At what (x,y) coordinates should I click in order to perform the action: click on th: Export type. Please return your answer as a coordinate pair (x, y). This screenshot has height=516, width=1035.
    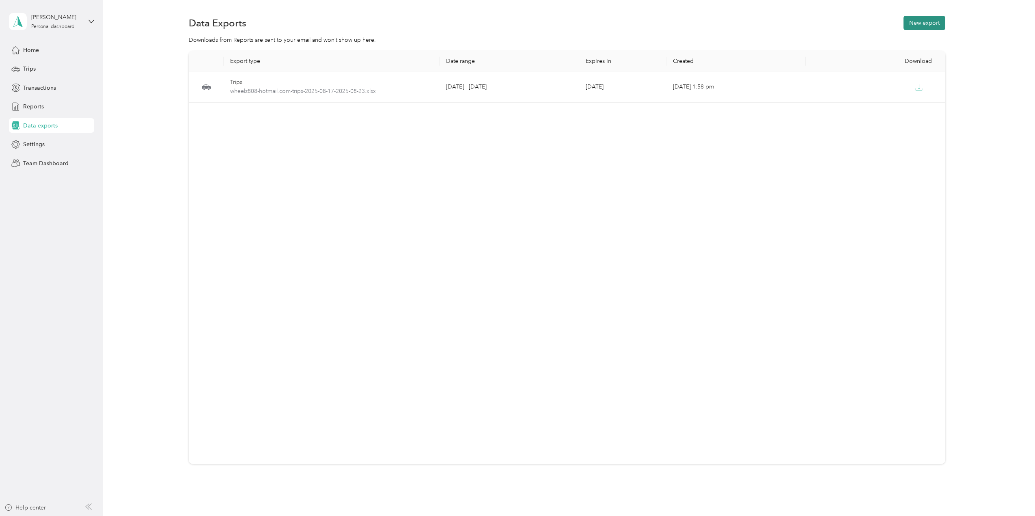
    Looking at the image, I should click on (332, 61).